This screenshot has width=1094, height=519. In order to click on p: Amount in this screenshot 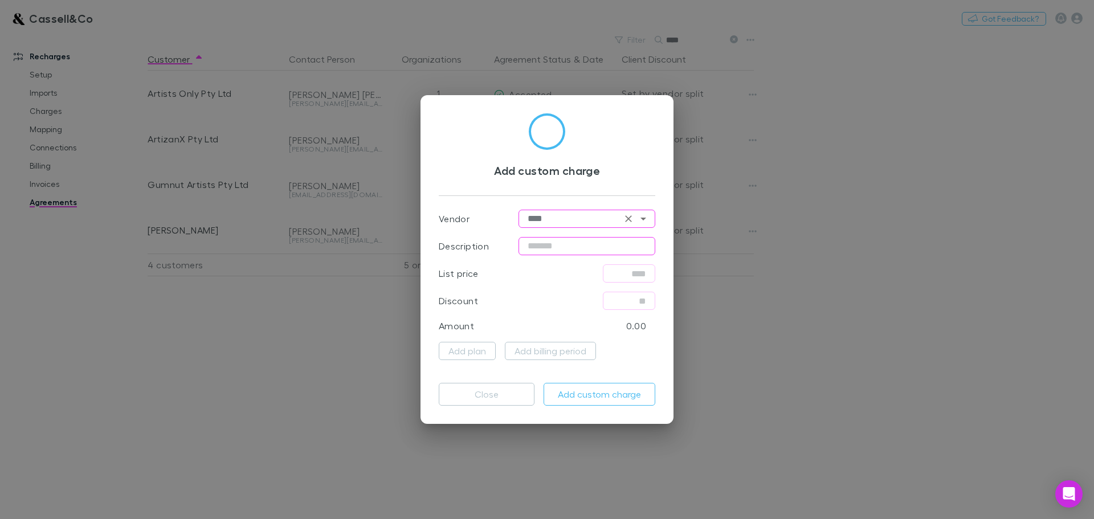, I will do `click(456, 326)`.